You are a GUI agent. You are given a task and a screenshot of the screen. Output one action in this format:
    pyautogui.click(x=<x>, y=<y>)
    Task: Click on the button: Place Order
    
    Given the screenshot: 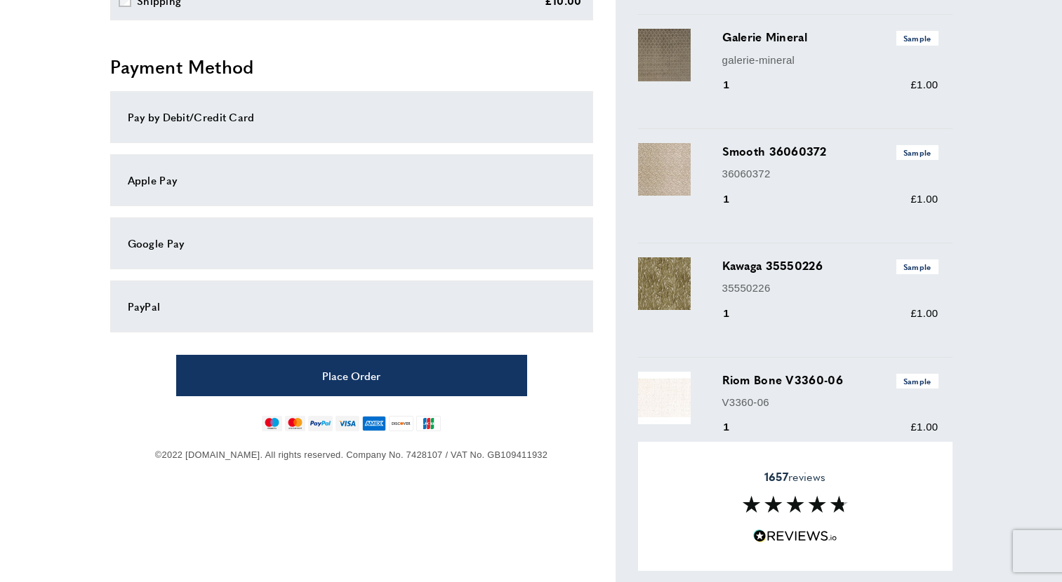 What is the action you would take?
    pyautogui.click(x=352, y=375)
    